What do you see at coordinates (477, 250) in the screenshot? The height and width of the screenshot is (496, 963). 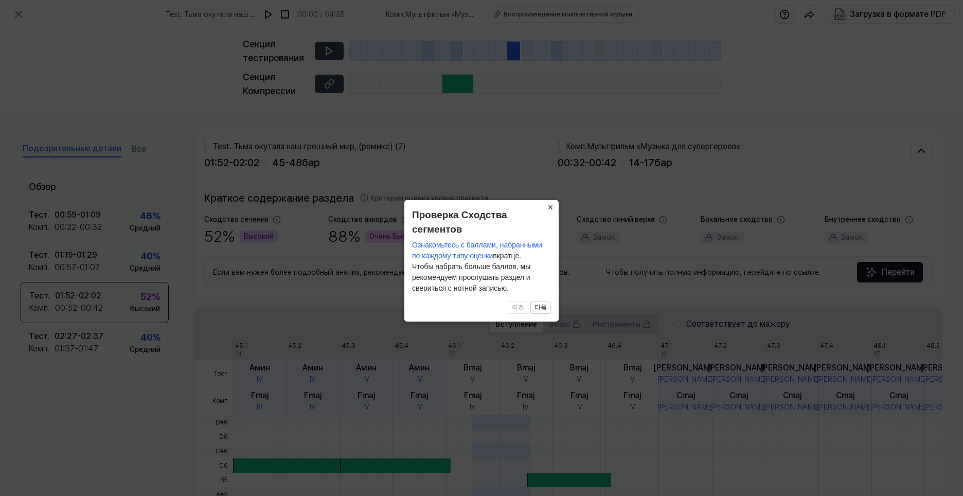 I see `ya-tr-span: Ознакомьтесь с баллами, набранными по каждому типу оценки` at bounding box center [477, 250].